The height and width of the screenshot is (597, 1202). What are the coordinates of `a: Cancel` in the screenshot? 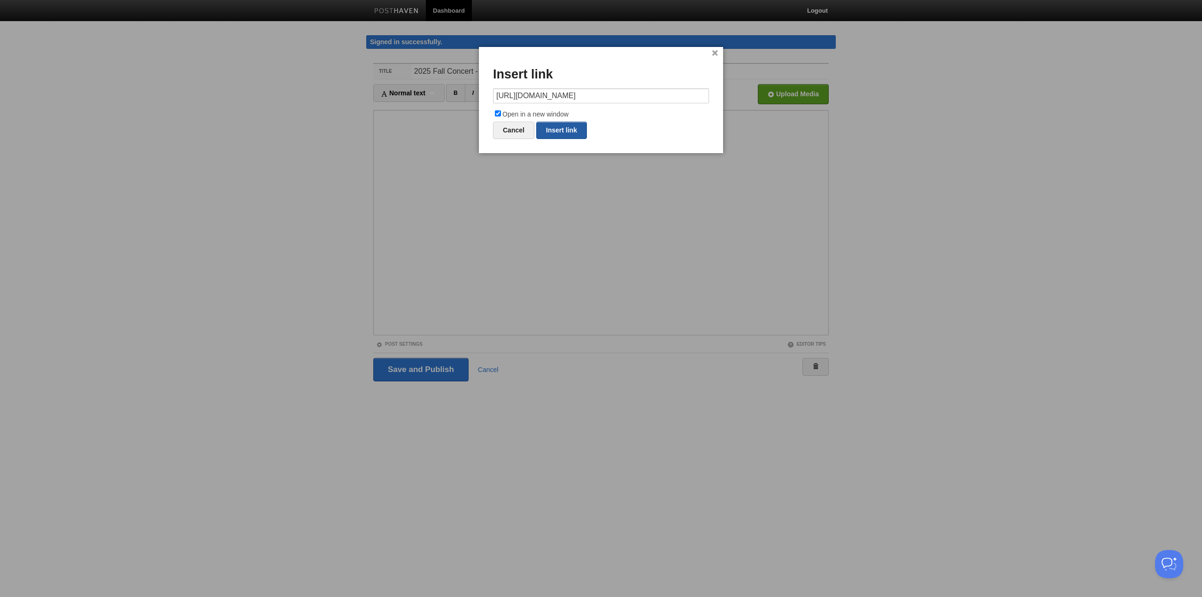 It's located at (514, 130).